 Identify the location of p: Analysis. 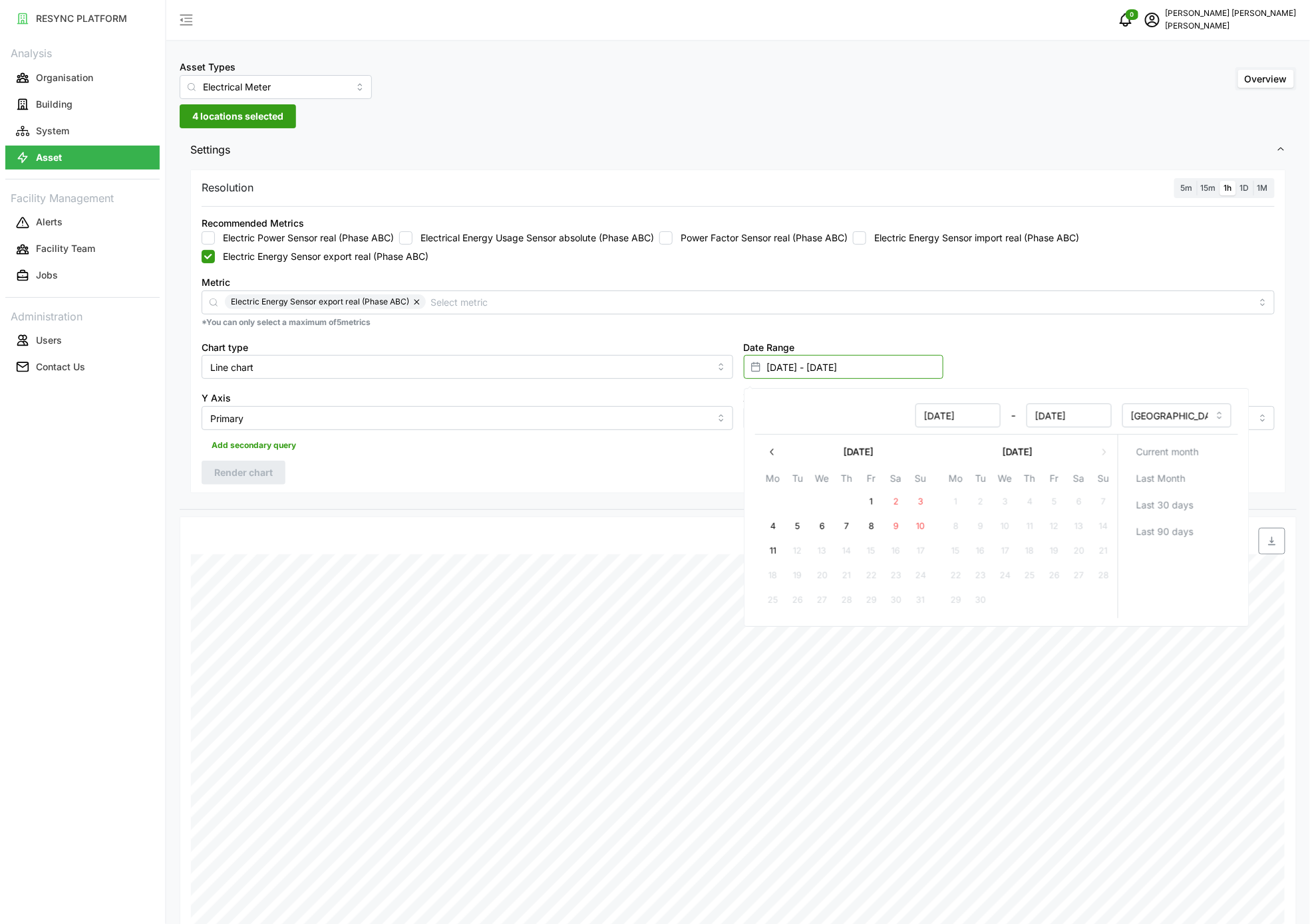
(83, 51).